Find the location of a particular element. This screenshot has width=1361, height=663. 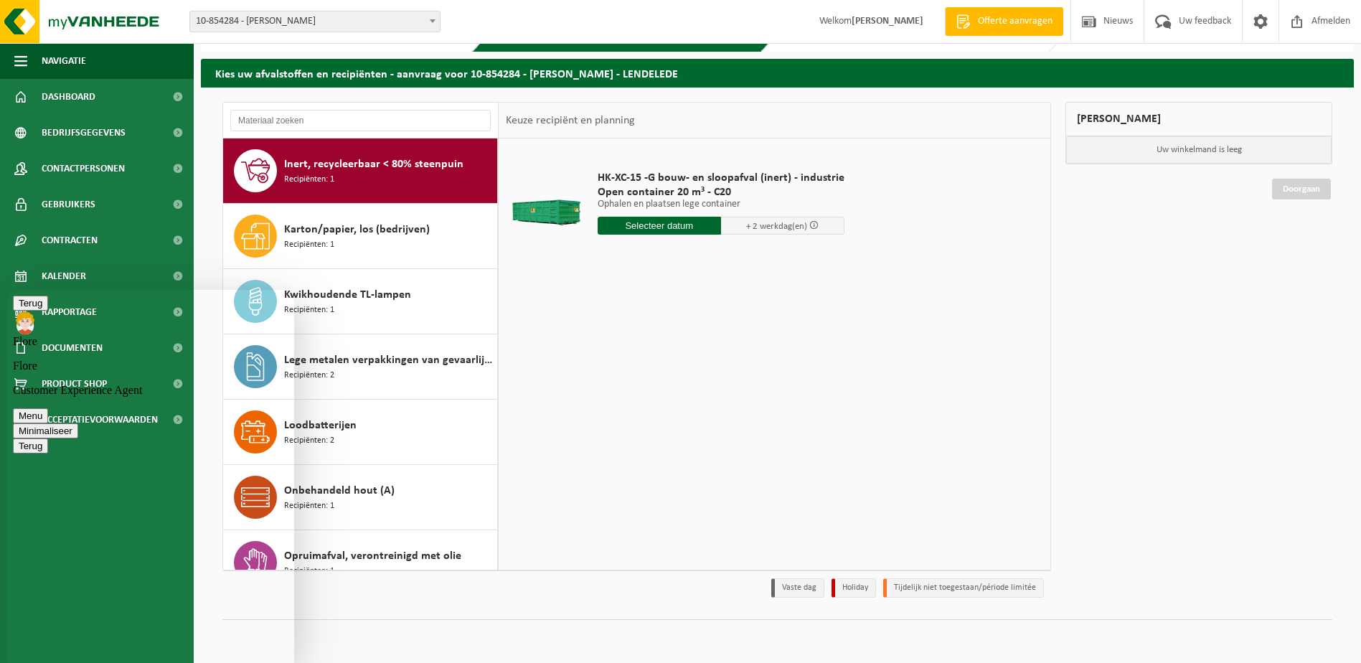

li: Tijdelijk niet toegestaan/période limitée is located at coordinates (964, 588).